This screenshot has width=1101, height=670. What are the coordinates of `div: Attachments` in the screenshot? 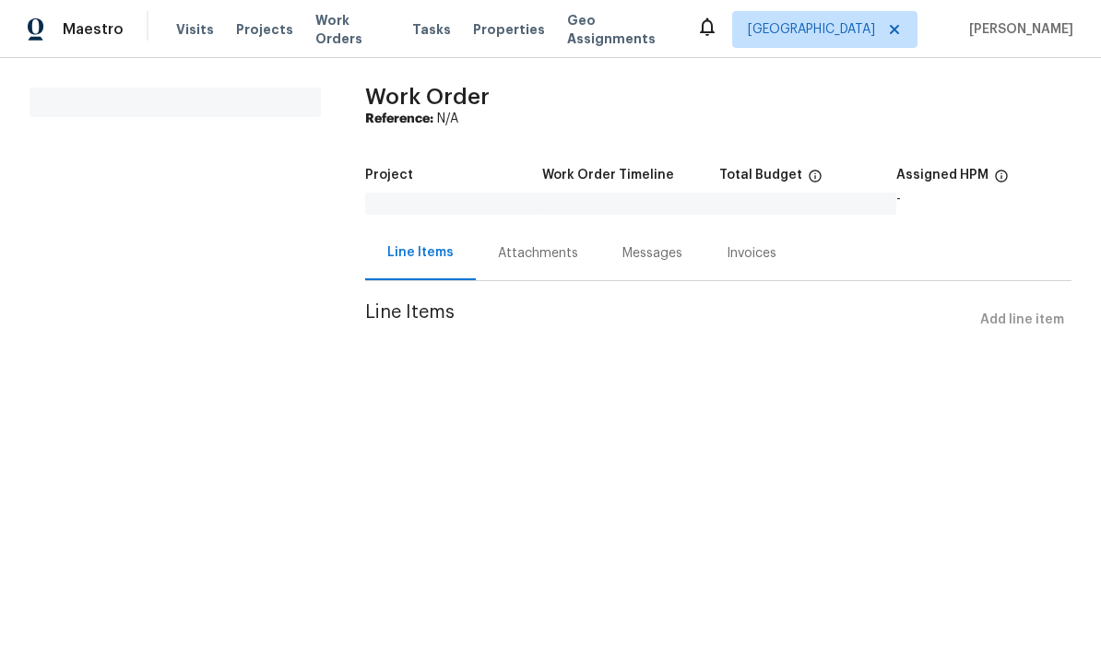 It's located at (538, 254).